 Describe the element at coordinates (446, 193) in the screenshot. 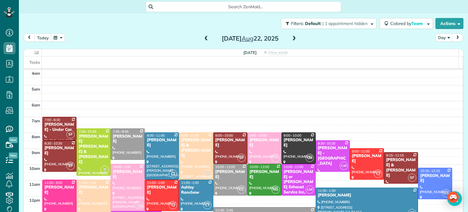

I see `span: GS` at that location.